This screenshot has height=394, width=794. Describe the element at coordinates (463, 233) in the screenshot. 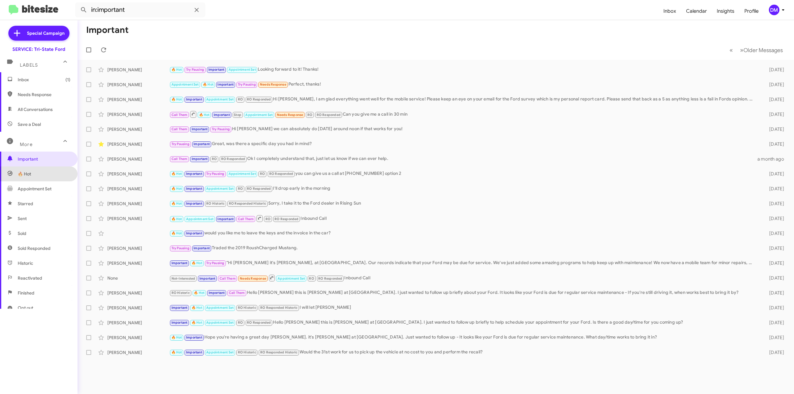

I see `div: would you like me to leave the keys and the invoice in the car?` at that location.